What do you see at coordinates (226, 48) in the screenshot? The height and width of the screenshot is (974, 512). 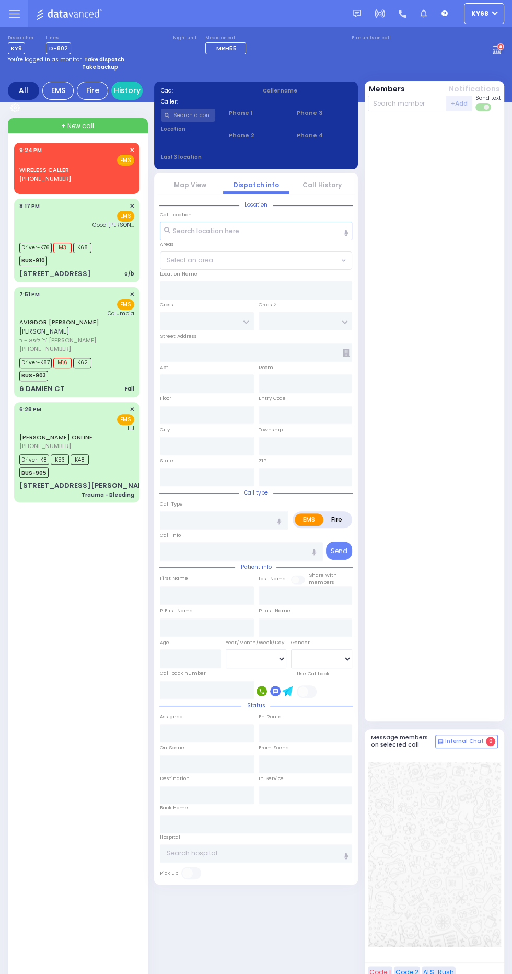 I see `span: MRH55` at bounding box center [226, 48].